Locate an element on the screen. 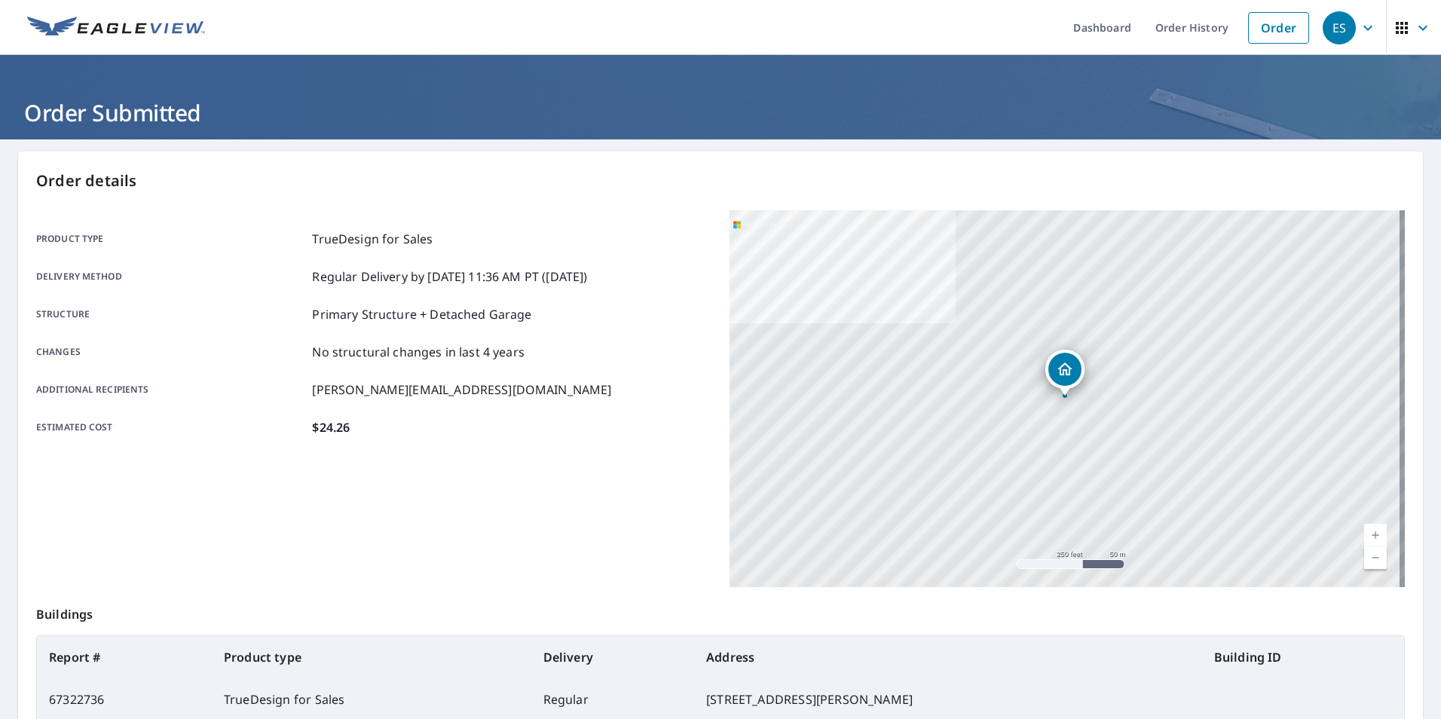  p: Estimated cost is located at coordinates (171, 427).